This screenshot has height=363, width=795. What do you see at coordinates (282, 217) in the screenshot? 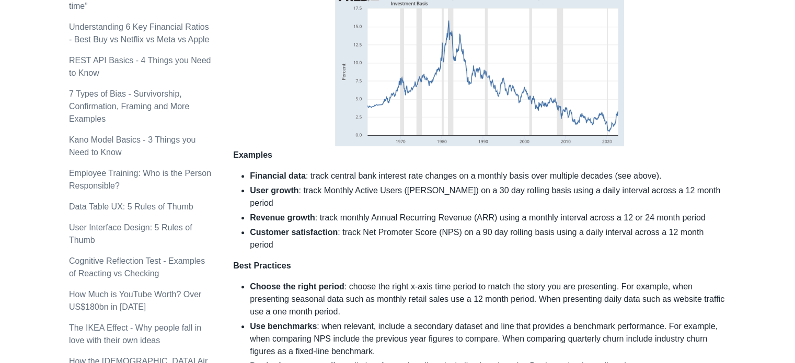
I see `strong: Revenue growth` at bounding box center [282, 217].